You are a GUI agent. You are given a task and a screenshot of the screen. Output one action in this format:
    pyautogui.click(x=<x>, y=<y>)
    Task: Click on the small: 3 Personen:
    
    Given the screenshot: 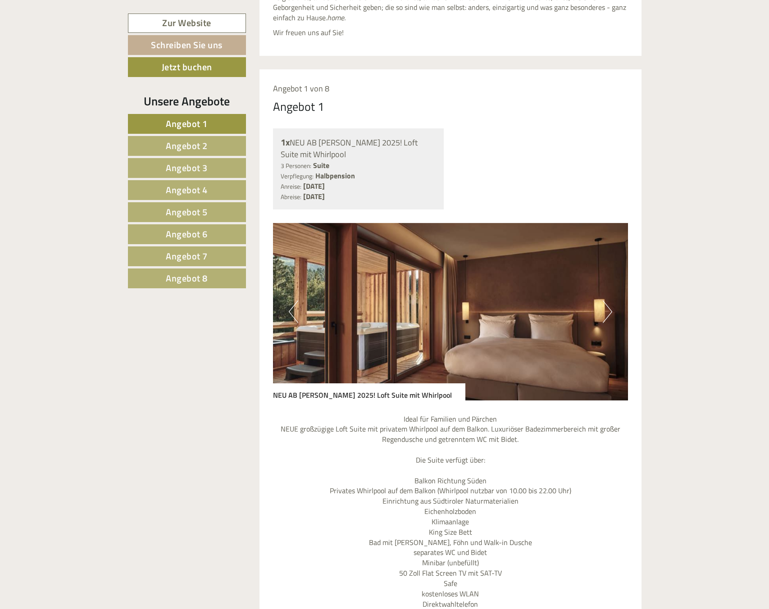 What is the action you would take?
    pyautogui.click(x=296, y=166)
    